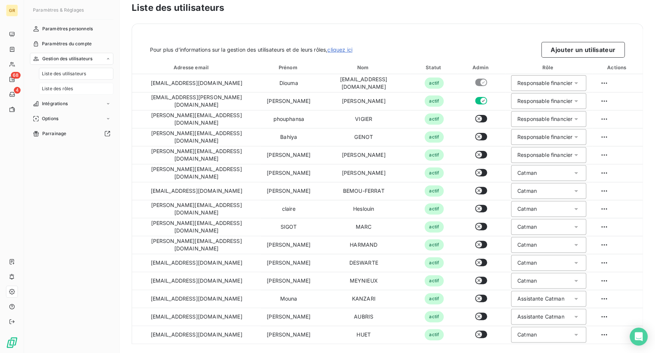 This screenshot has width=655, height=353. I want to click on td: Mouna, so click(289, 299).